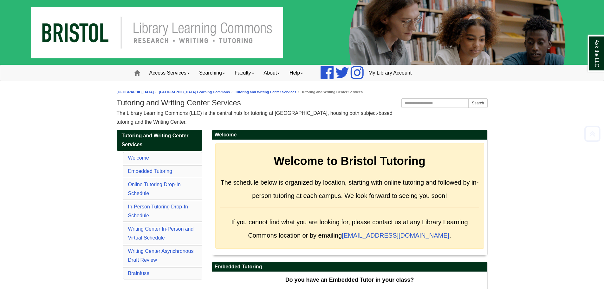  What do you see at coordinates (350, 135) in the screenshot?
I see `h2: Welcome` at bounding box center [350, 135].